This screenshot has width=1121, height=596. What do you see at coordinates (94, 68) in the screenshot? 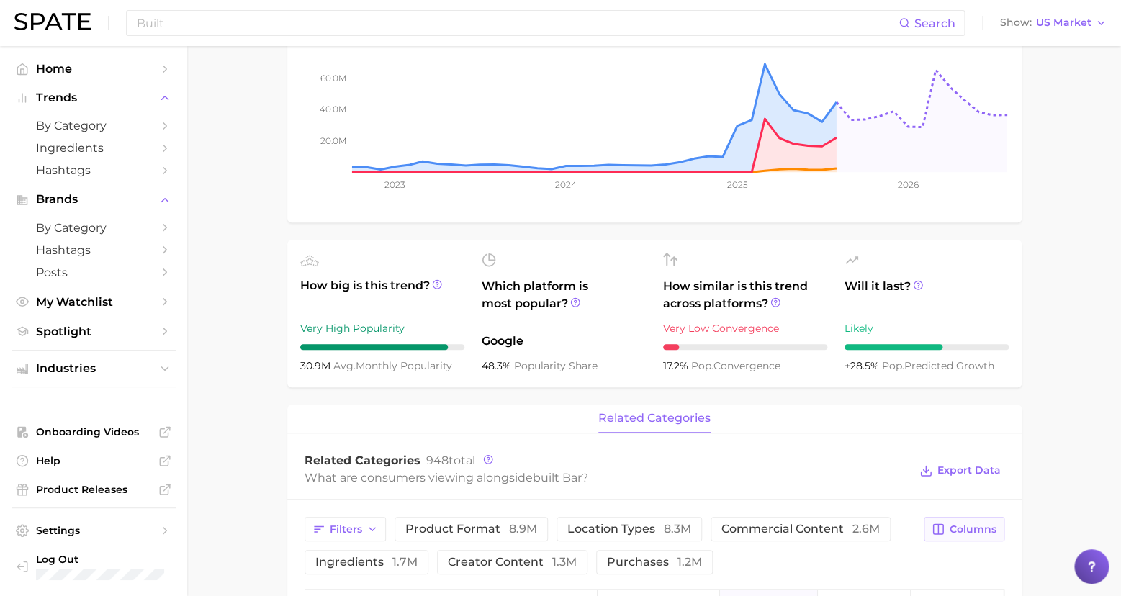
I see `a: Home` at bounding box center [94, 68].